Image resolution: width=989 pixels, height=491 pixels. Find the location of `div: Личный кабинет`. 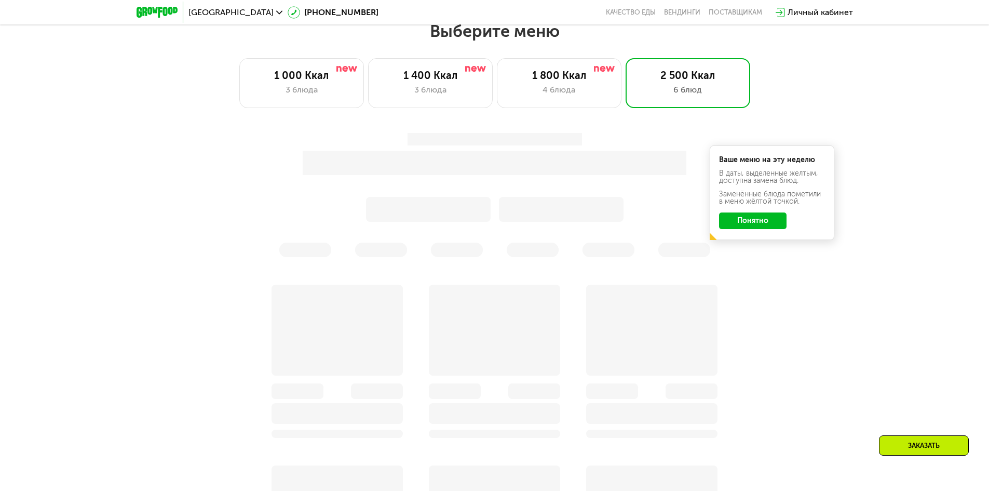

div: Личный кабинет is located at coordinates (820, 12).